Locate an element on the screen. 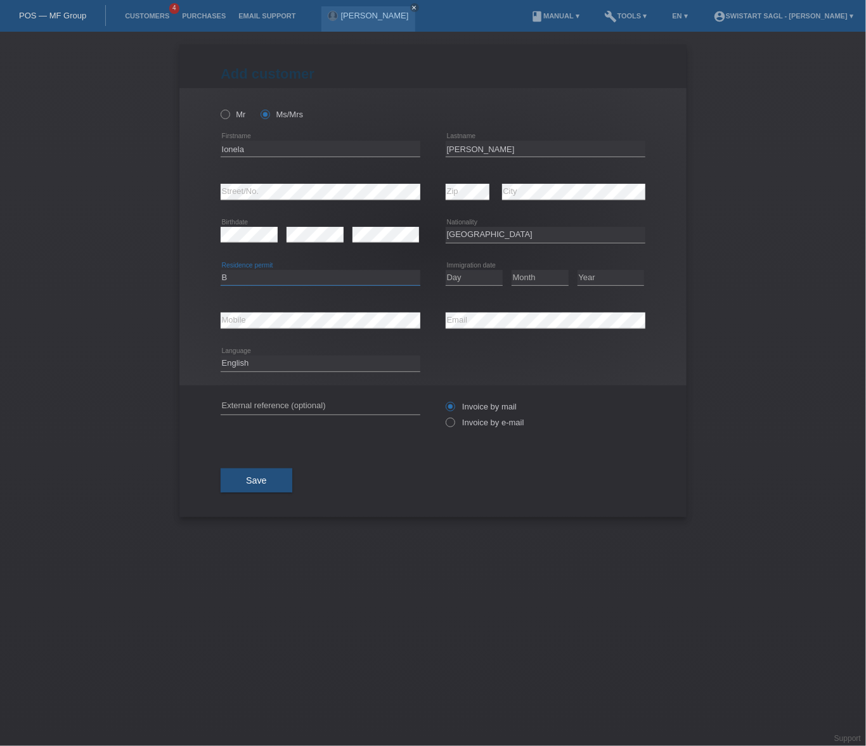 Image resolution: width=866 pixels, height=746 pixels. i: account_circle is located at coordinates (719, 16).